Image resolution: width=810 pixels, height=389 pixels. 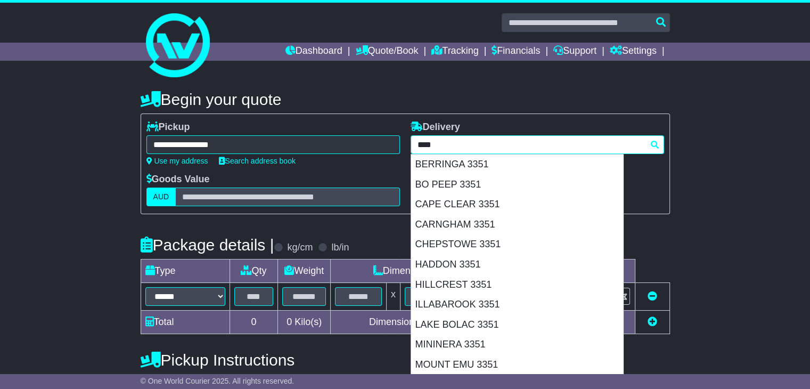 What do you see at coordinates (289, 322) in the screenshot?
I see `span: 0` at bounding box center [289, 322].